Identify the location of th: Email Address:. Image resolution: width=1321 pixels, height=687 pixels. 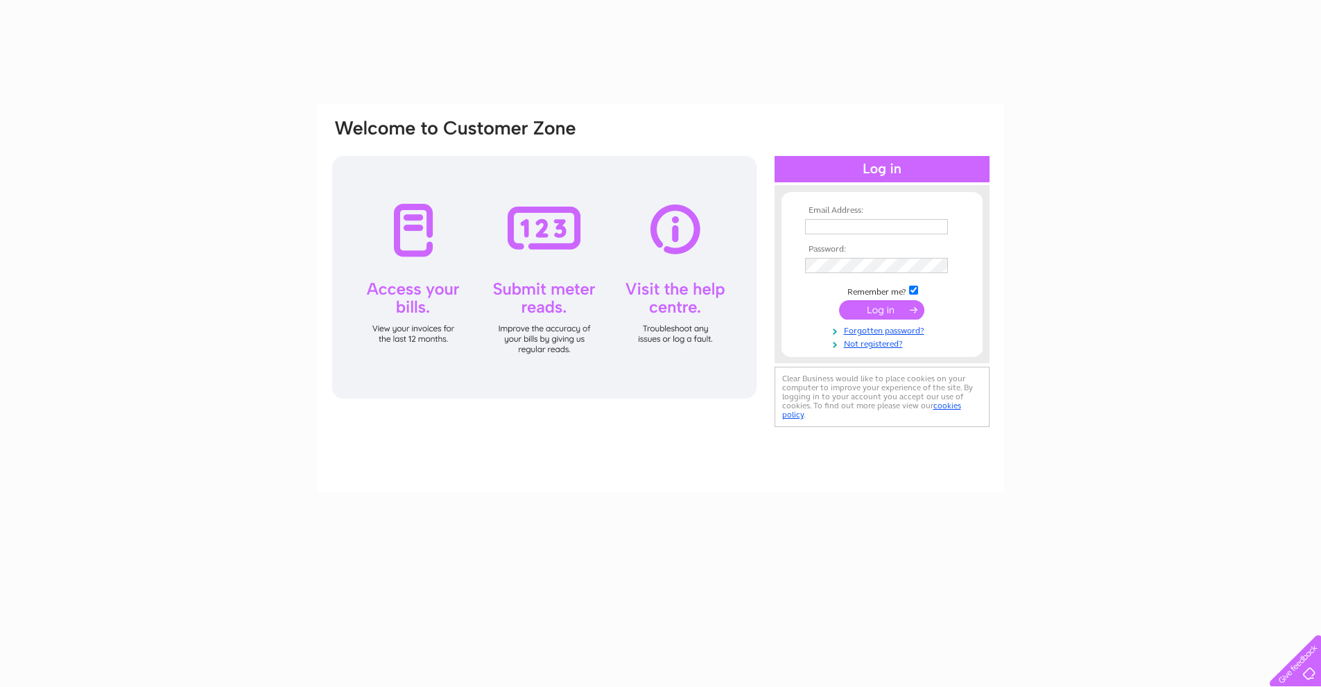
(882, 211).